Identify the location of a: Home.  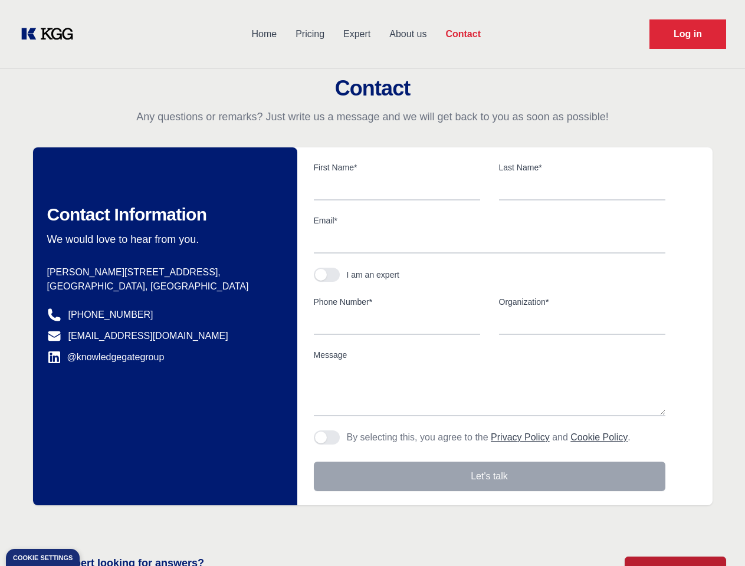
(264, 34).